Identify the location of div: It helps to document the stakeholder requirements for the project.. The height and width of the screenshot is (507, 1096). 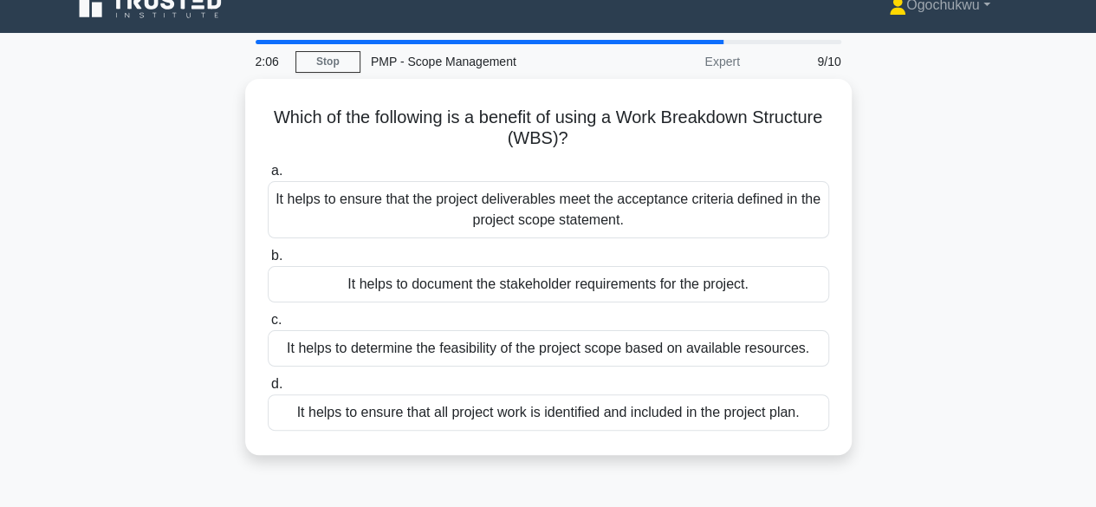
(548, 284).